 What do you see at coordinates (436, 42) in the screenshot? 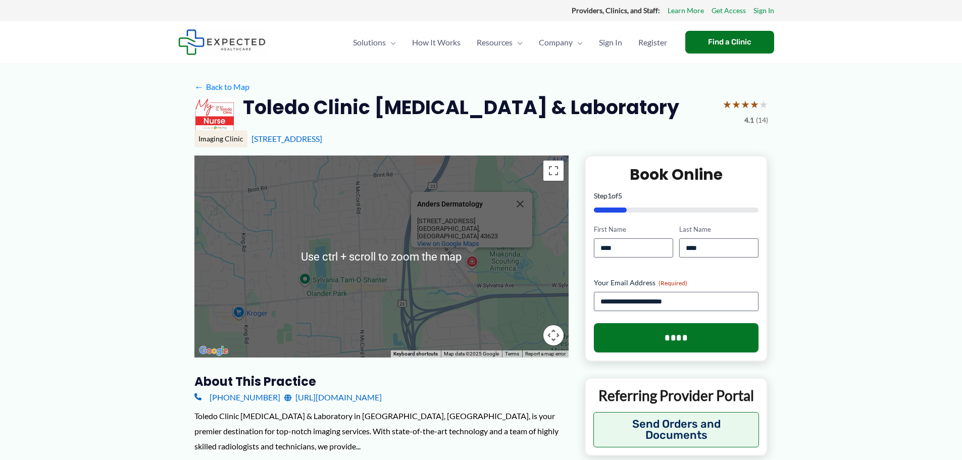
I see `span: How It Works` at bounding box center [436, 42].